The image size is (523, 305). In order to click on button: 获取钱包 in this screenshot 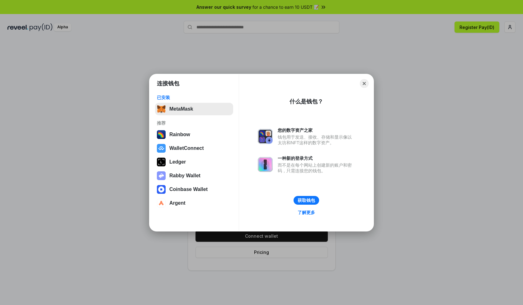, I will do `click(306, 200)`.